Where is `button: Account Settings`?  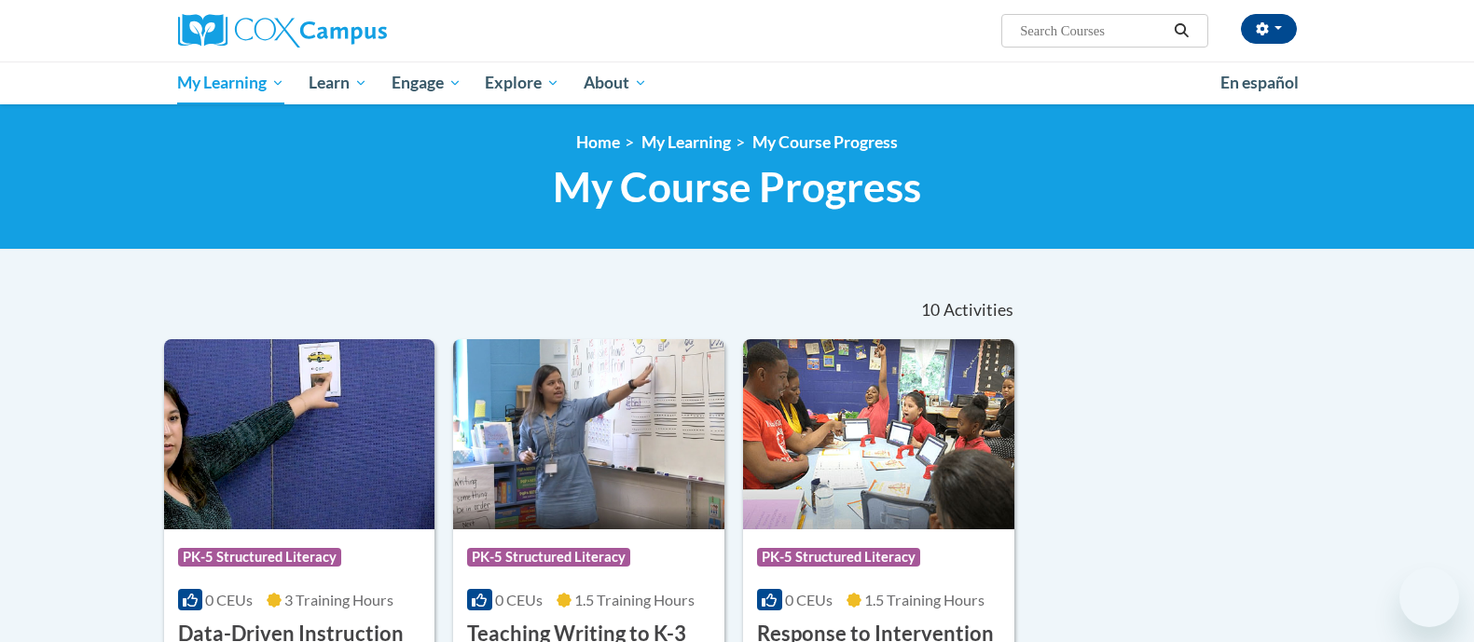 button: Account Settings is located at coordinates (1269, 29).